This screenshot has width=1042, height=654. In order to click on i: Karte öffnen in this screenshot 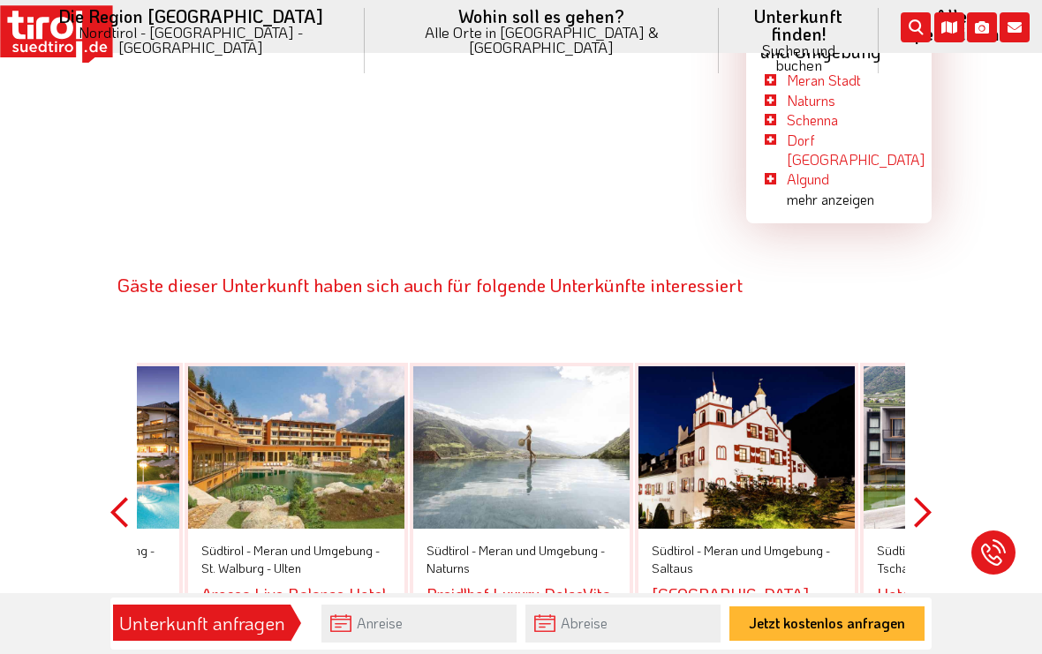, I will do `click(949, 27)`.